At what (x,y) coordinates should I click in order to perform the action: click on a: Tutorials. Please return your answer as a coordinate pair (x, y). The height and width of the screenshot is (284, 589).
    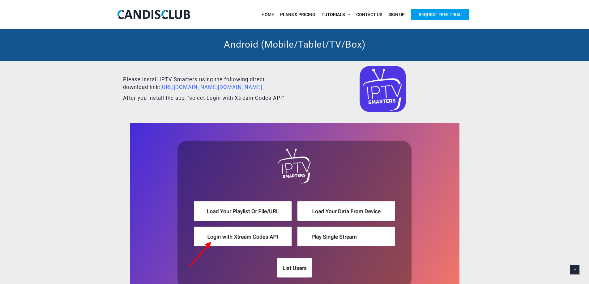
    Looking at the image, I should click on (336, 15).